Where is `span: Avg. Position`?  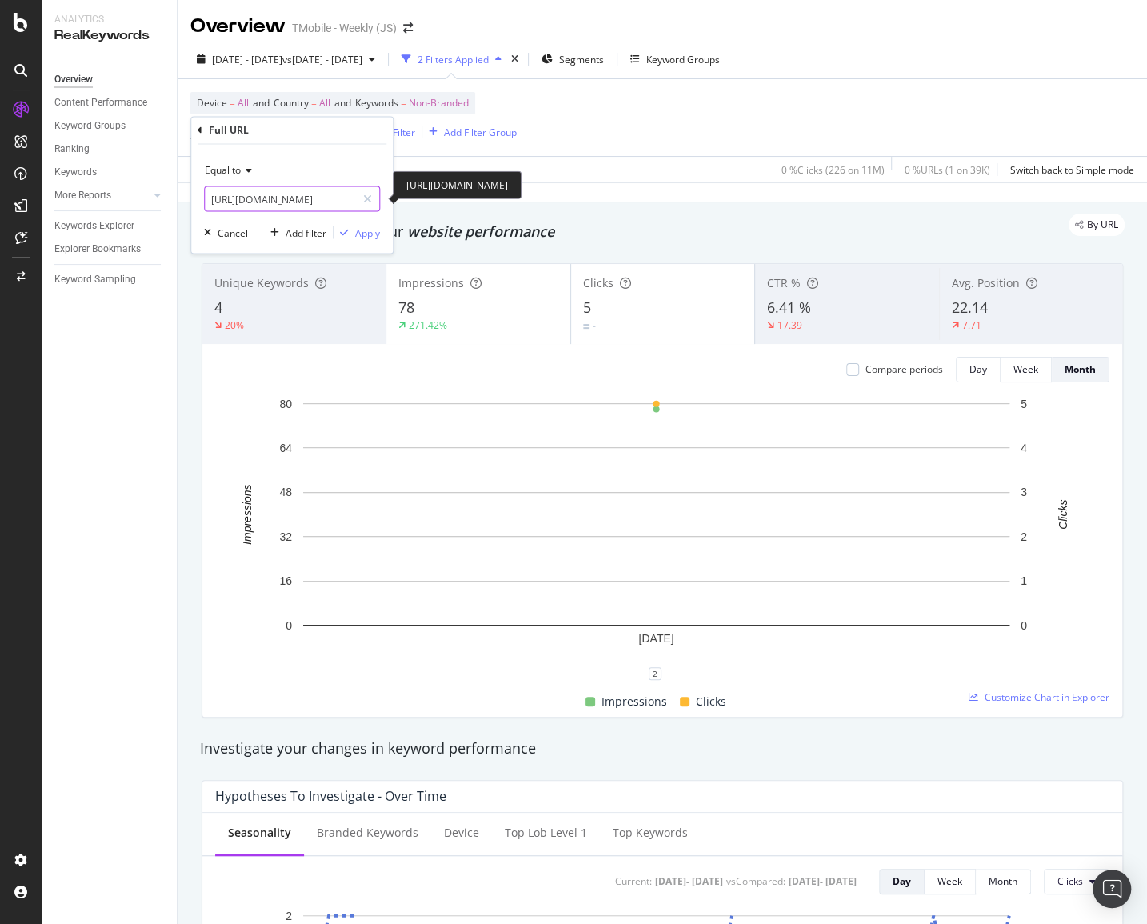 span: Avg. Position is located at coordinates (985, 282).